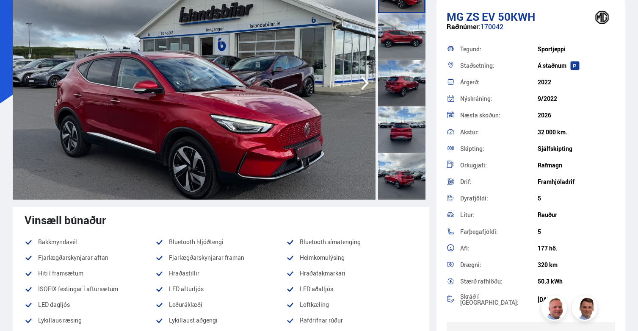  Describe the element at coordinates (499, 215) in the screenshot. I see `div: Litur:` at that location.